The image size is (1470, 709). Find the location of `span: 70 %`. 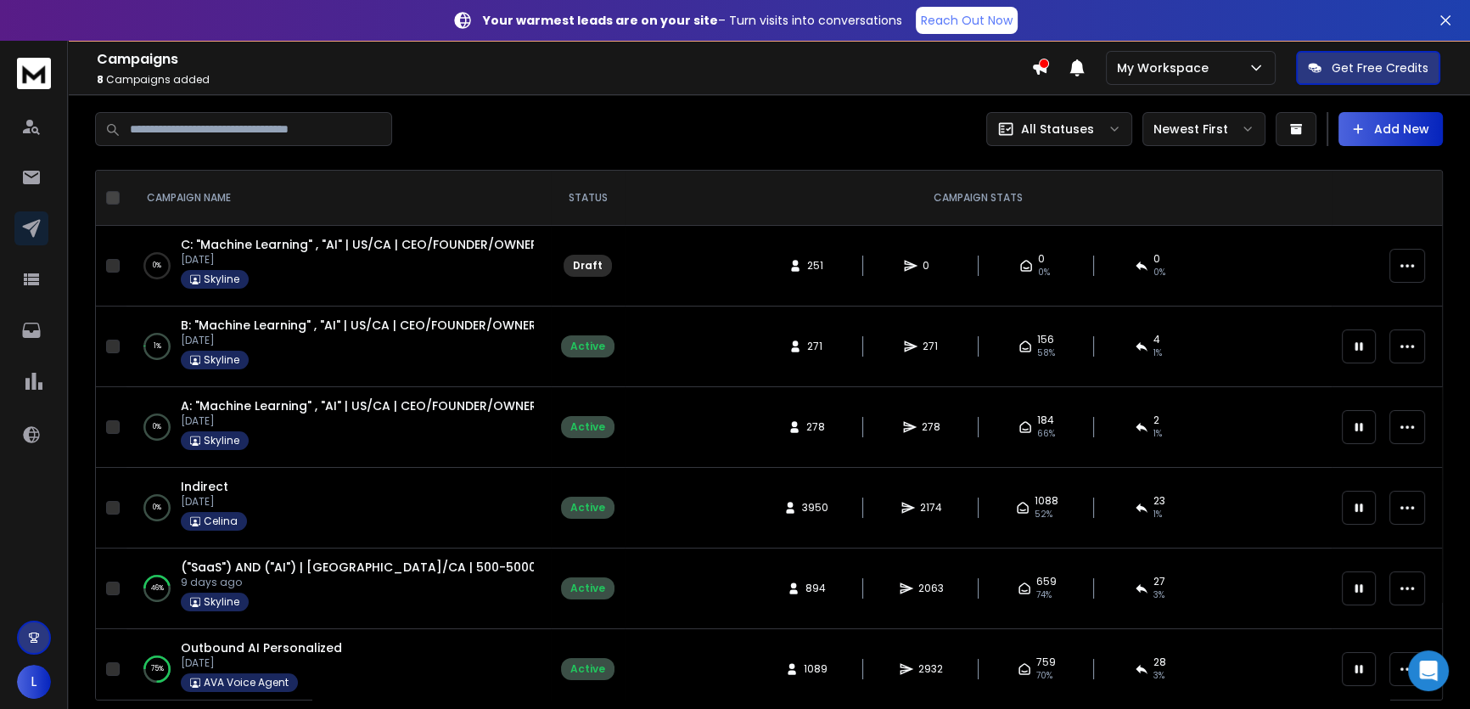

span: 70 % is located at coordinates (1044, 676).